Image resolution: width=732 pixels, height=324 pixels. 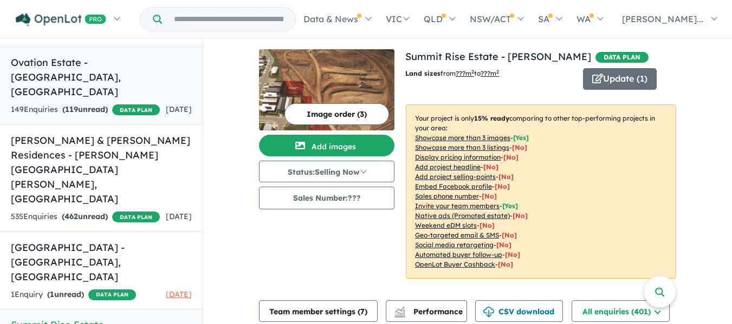 I want to click on u: Sales phone number, so click(x=447, y=196).